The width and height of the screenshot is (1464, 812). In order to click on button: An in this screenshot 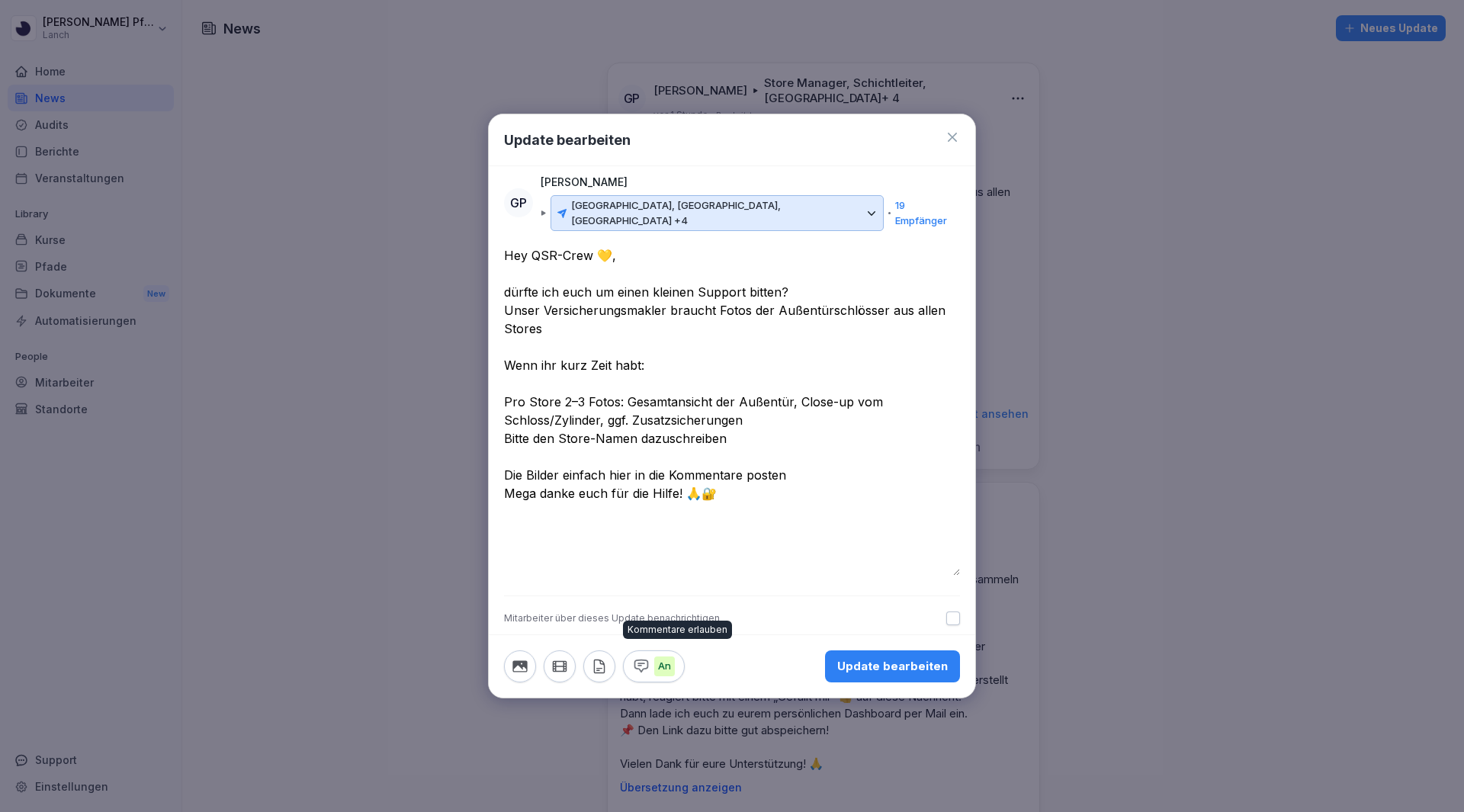, I will do `click(654, 666)`.